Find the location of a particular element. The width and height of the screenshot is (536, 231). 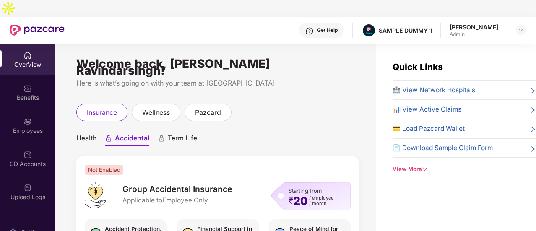

span: 🏥 View Network Hospitals is located at coordinates (434, 90).